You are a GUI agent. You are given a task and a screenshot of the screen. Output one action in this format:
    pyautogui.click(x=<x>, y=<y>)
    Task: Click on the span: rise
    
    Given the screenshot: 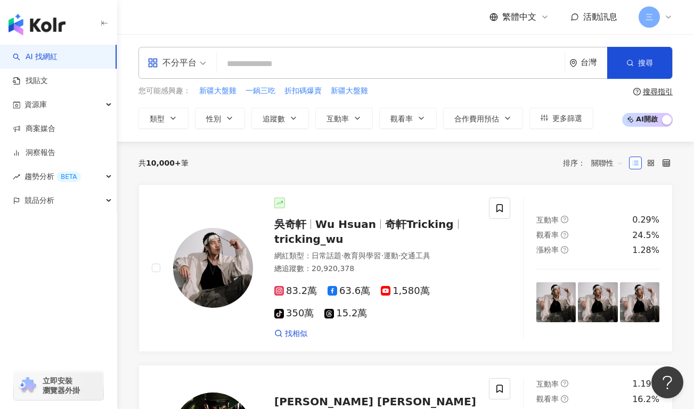 What is the action you would take?
    pyautogui.click(x=17, y=177)
    